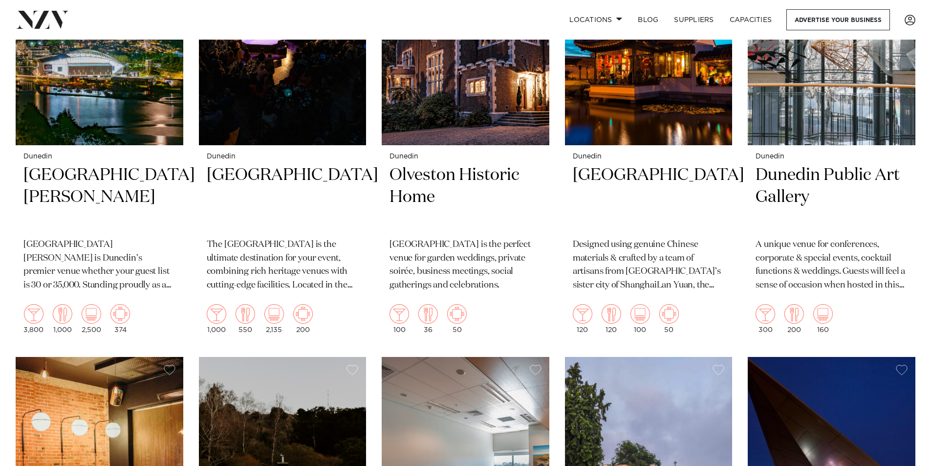 This screenshot has height=466, width=931. Describe the element at coordinates (245, 319) in the screenshot. I see `div: 550` at that location.